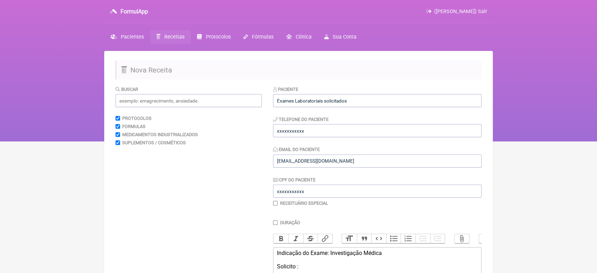 The width and height of the screenshot is (597, 273). I want to click on h3: FormulApp, so click(134, 11).